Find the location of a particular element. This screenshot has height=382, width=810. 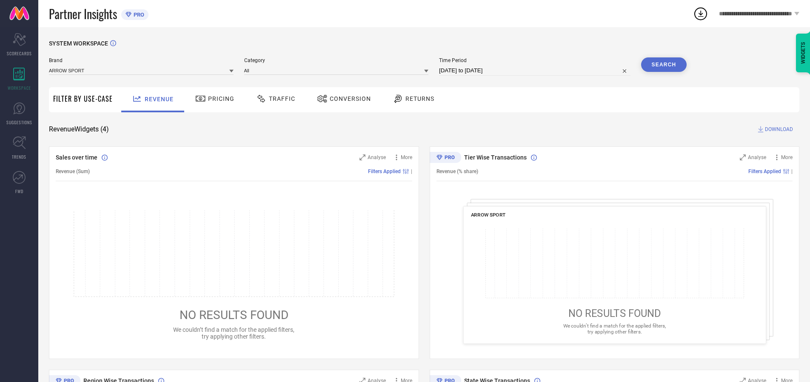

span: SCORECARDS is located at coordinates (19, 53).